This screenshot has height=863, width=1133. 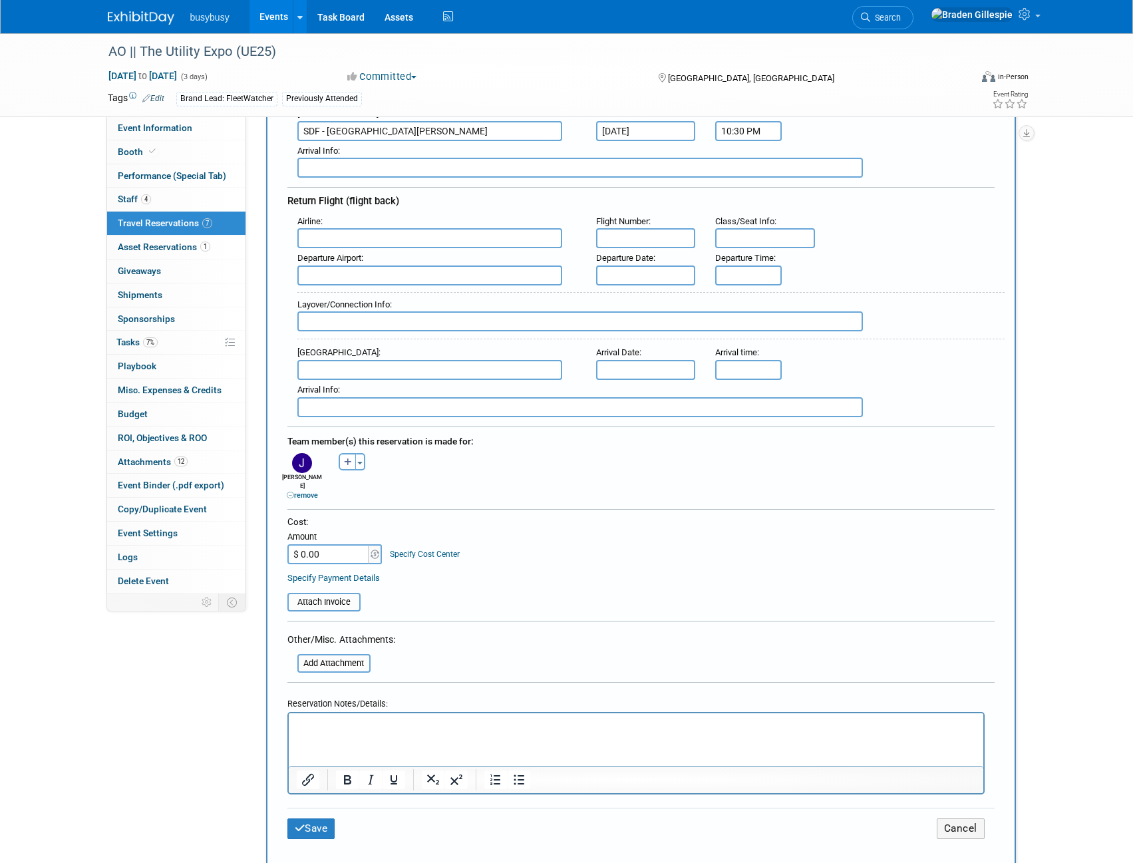 What do you see at coordinates (153, 98) in the screenshot?
I see `a: Edit` at bounding box center [153, 98].